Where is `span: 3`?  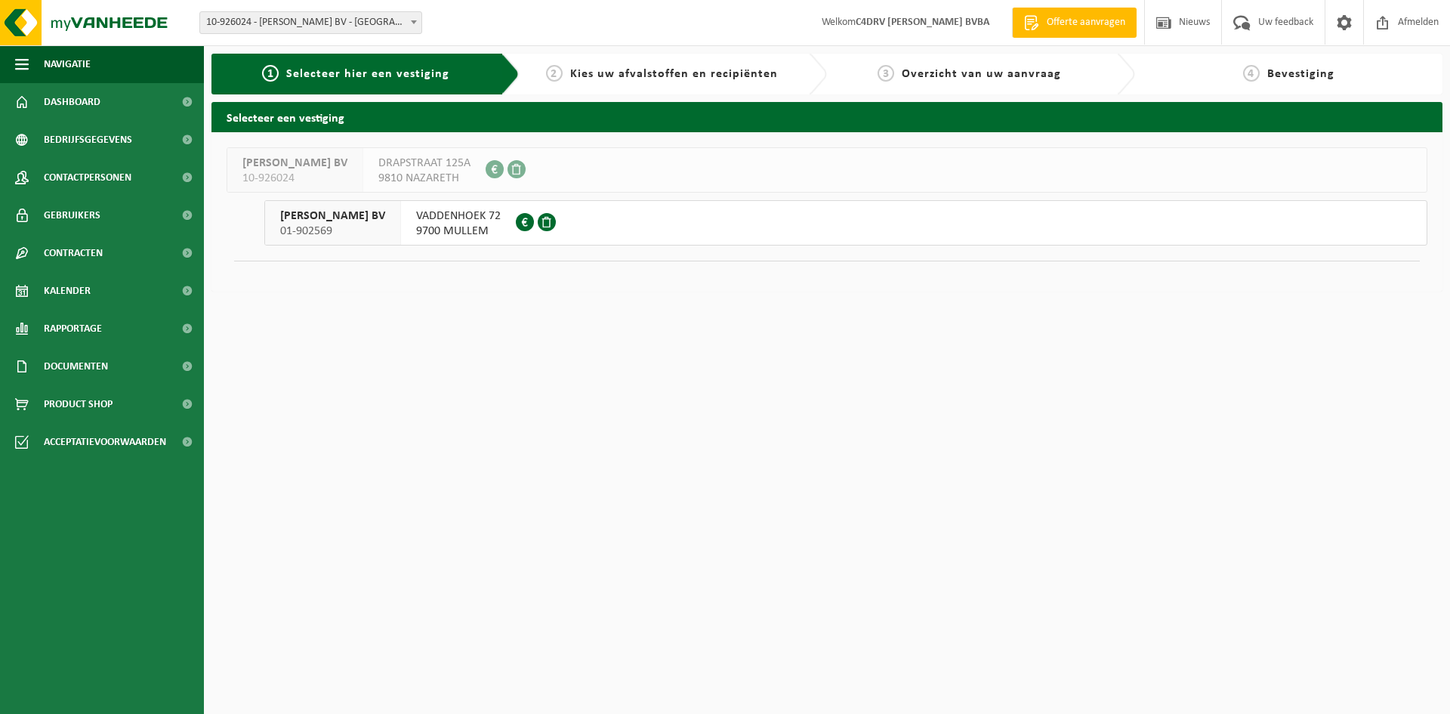
span: 3 is located at coordinates (886, 73).